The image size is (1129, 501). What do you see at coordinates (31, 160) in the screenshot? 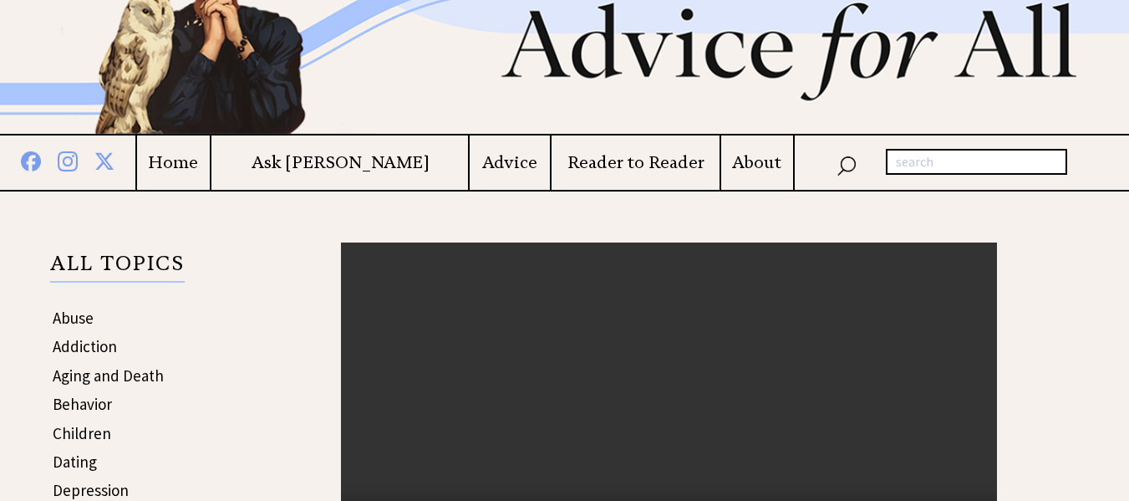
I see `img: facebook%20blue.png` at bounding box center [31, 160].